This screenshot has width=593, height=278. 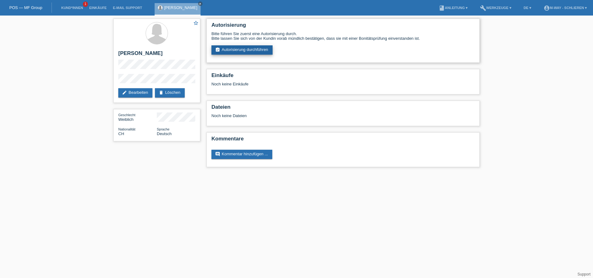 I want to click on div: Bitte führen Sie zuerst eine Autorisierung durch. Bitte lassen Sie sich von der Kundin vorab münd..., so click(x=343, y=36).